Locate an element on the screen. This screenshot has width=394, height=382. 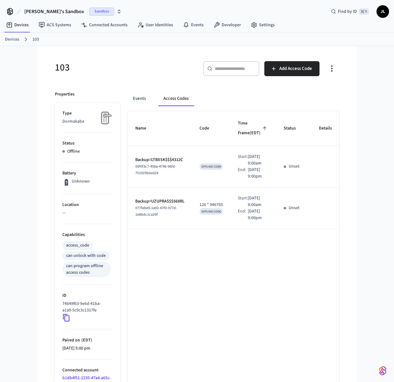
button: JL is located at coordinates (383, 12).